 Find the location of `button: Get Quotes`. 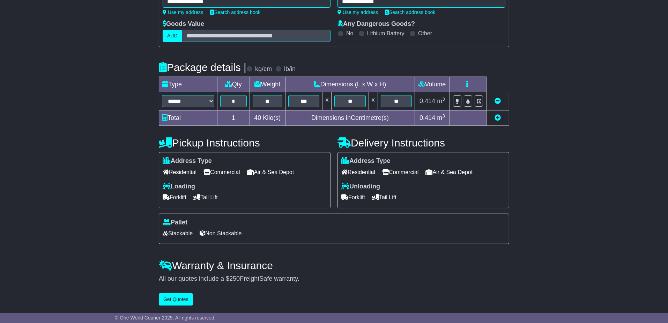

button: Get Quotes is located at coordinates (176, 299).